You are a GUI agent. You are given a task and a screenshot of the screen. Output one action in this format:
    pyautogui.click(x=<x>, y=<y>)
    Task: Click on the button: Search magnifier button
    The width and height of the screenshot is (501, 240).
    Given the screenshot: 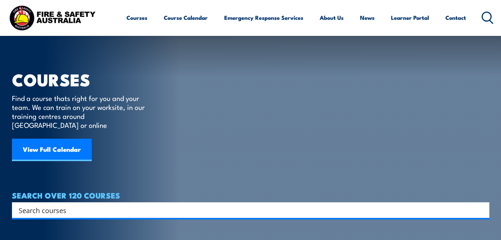 What is the action you would take?
    pyautogui.click(x=482, y=210)
    